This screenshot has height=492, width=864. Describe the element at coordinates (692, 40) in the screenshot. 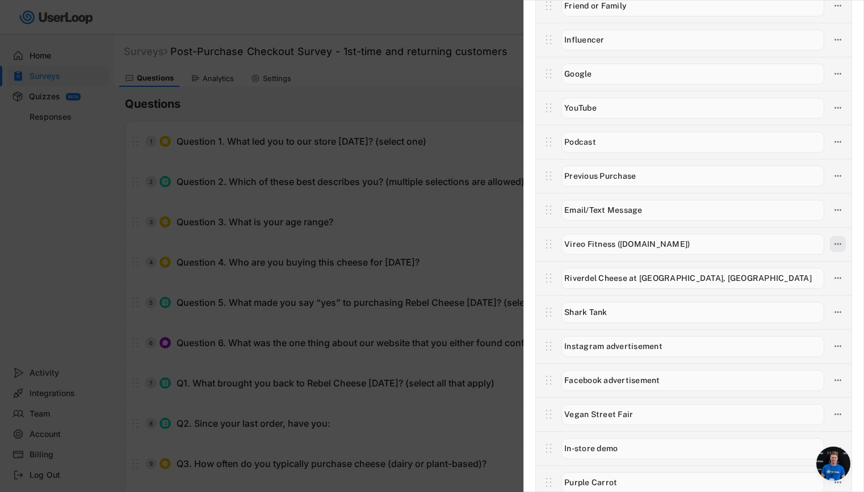

I see `input: Influencer` at that location.